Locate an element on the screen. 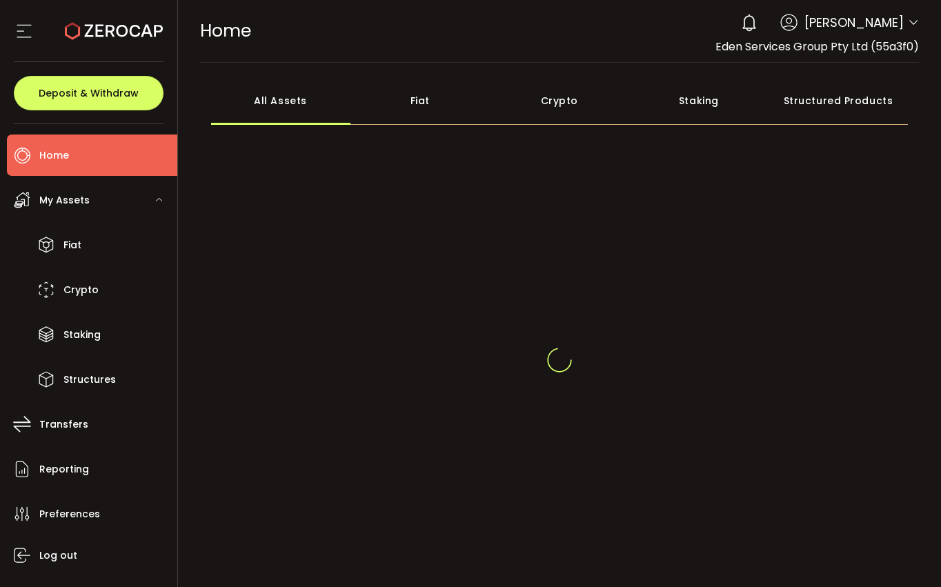  span: Staking is located at coordinates (82, 335).